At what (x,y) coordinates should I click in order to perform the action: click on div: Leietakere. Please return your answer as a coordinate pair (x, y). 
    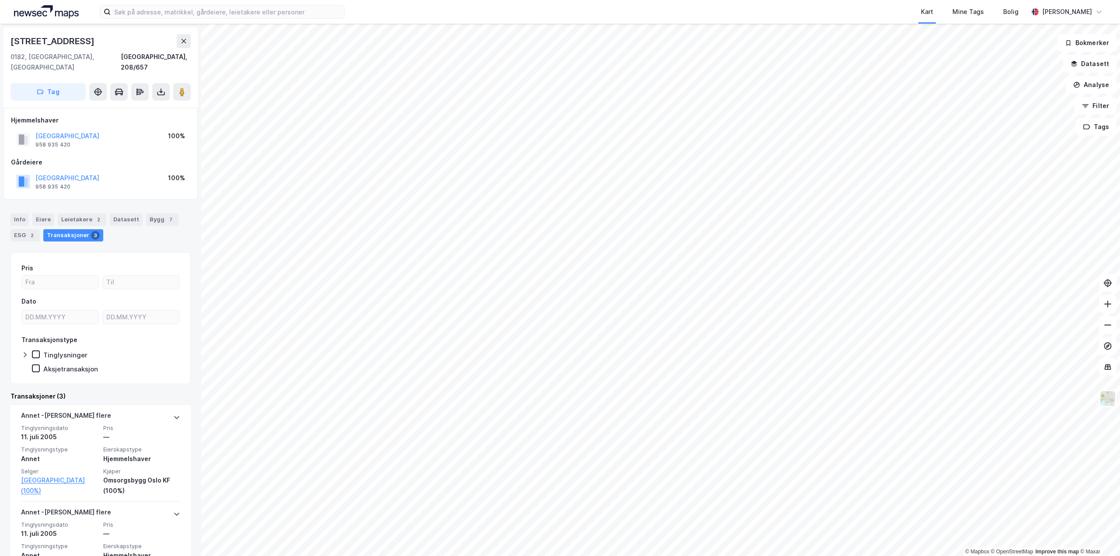
    Looking at the image, I should click on (82, 220).